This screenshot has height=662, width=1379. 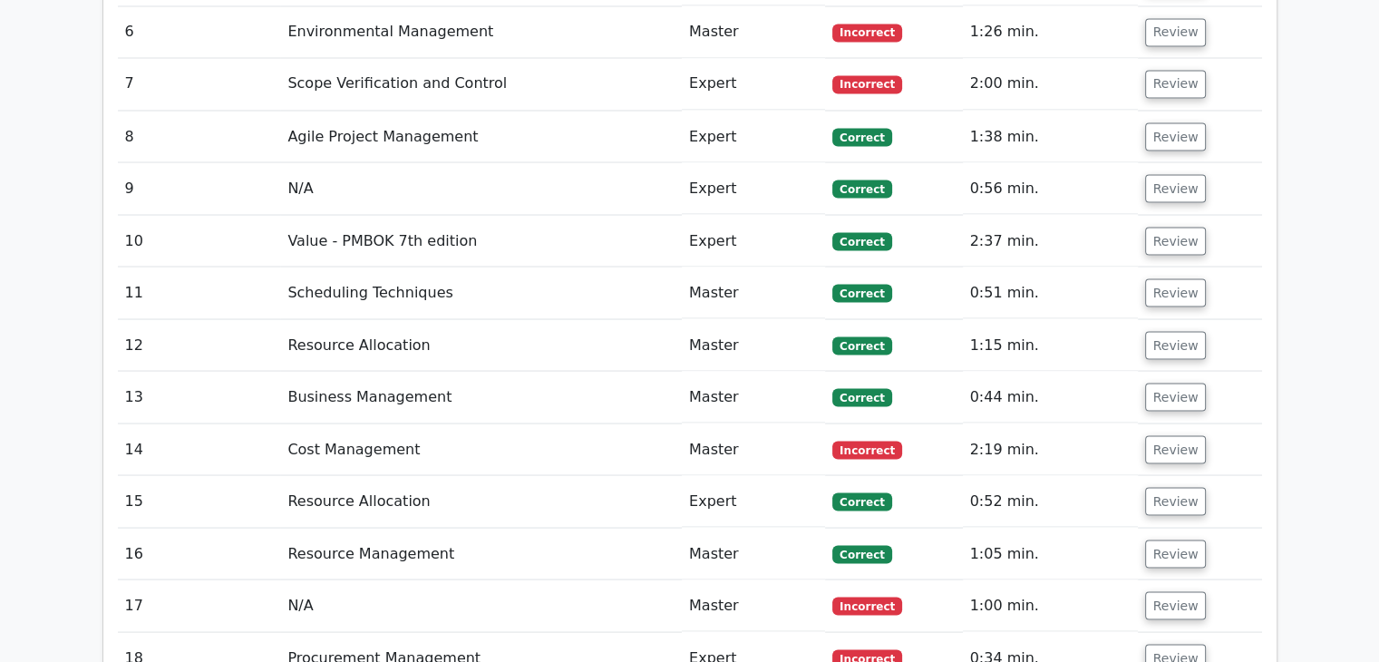 I want to click on td: Business Management, so click(x=481, y=396).